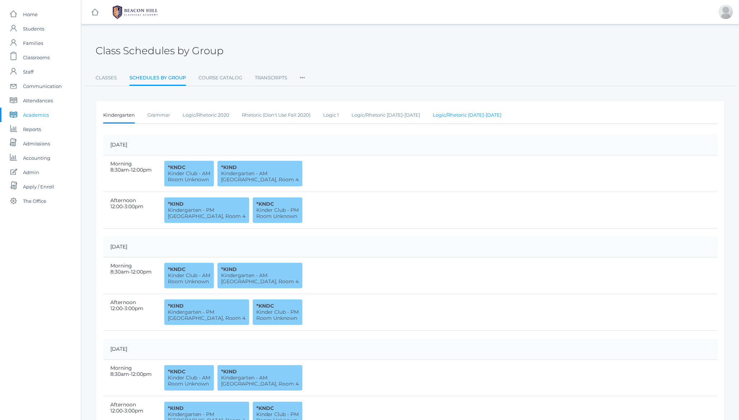 The width and height of the screenshot is (739, 420). I want to click on span: Attendances, so click(38, 101).